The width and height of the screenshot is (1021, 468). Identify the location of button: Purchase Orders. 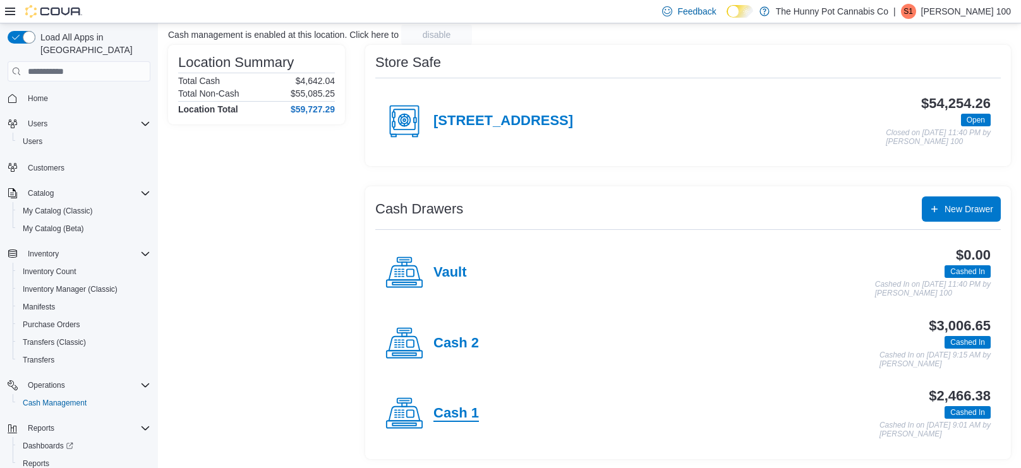
(84, 325).